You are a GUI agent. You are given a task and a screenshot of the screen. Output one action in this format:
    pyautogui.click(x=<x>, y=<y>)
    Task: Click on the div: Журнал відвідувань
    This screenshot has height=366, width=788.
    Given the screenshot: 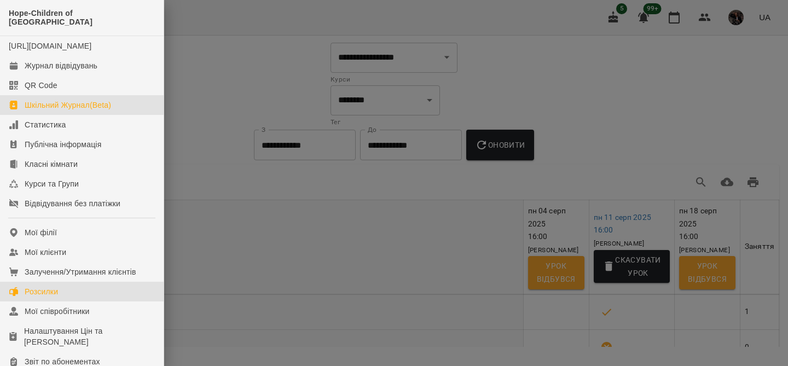 What is the action you would take?
    pyautogui.click(x=61, y=66)
    